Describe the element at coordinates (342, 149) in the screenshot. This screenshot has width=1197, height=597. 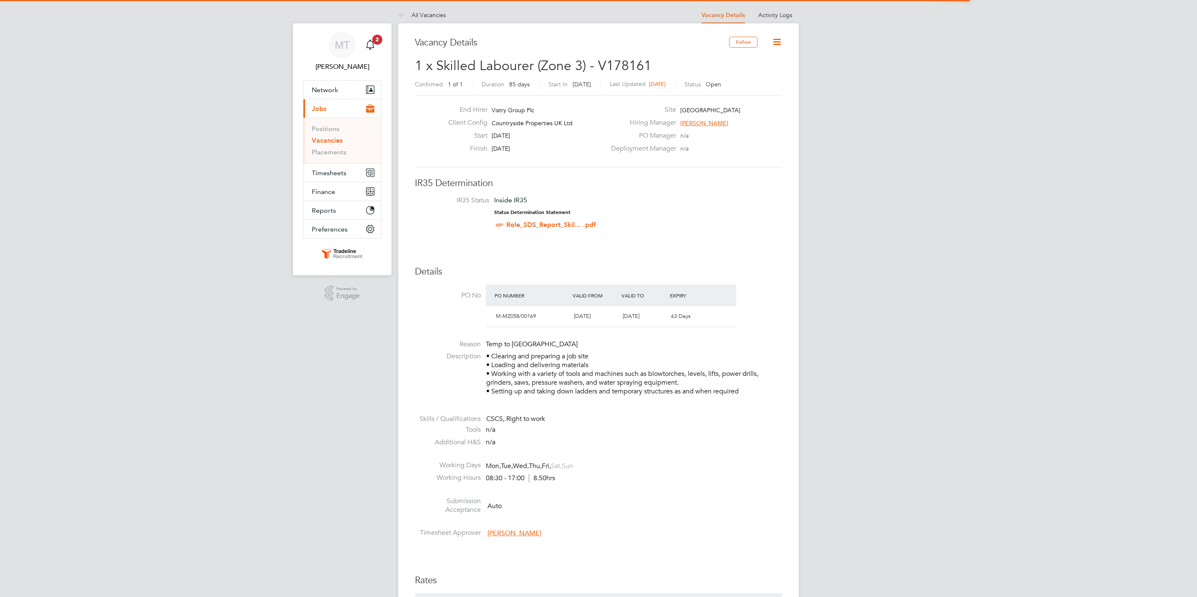
I see `nav: Main navigation` at that location.